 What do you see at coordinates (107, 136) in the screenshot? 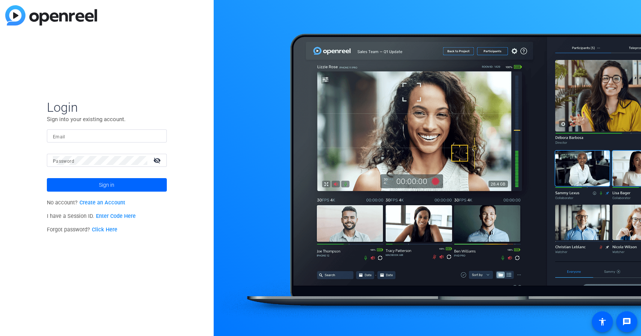
I see `input: Enter Email Address` at bounding box center [107, 136].